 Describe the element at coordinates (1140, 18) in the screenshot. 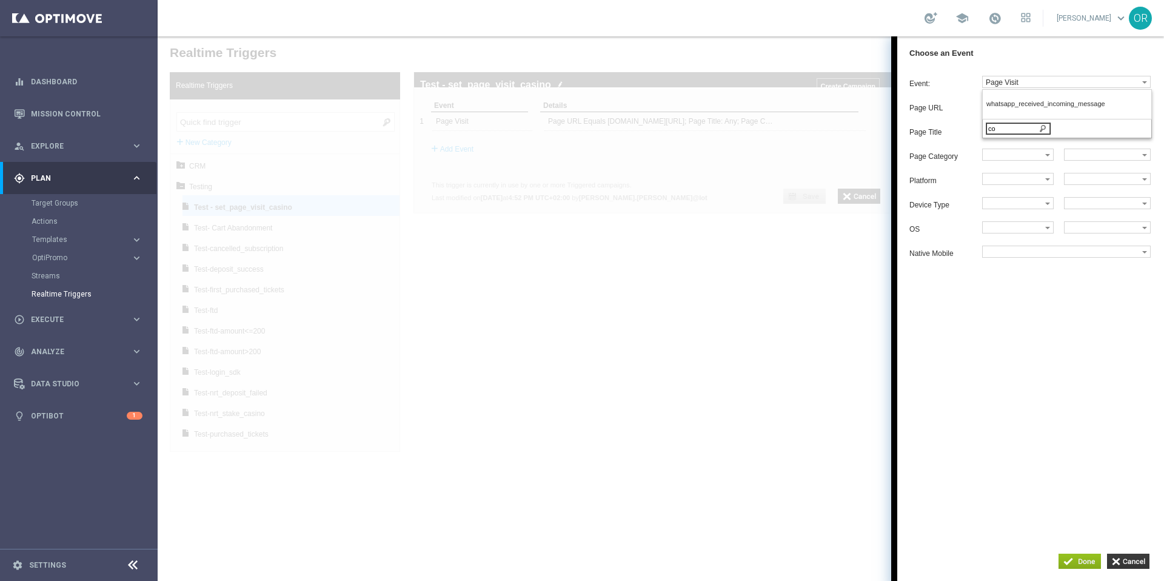

I see `div: OR` at that location.